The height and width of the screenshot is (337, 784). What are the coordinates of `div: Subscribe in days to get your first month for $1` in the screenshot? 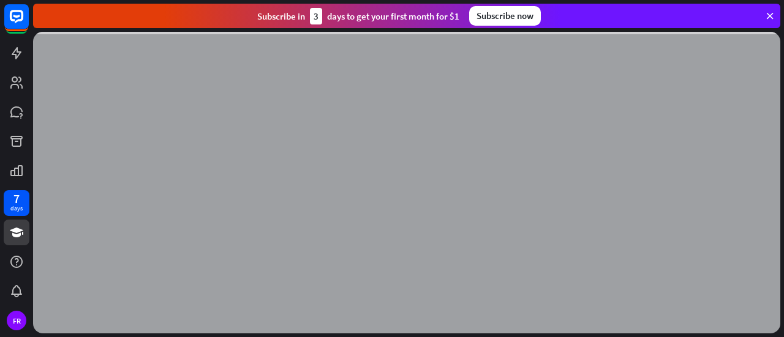 It's located at (358, 16).